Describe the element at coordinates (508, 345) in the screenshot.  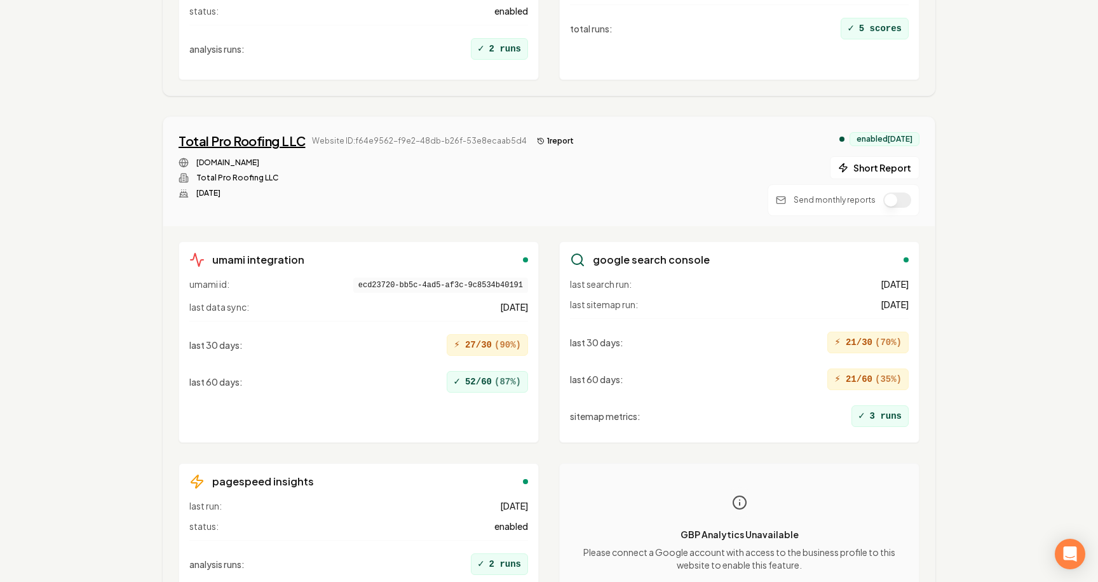
I see `span: ( 90 %)` at that location.